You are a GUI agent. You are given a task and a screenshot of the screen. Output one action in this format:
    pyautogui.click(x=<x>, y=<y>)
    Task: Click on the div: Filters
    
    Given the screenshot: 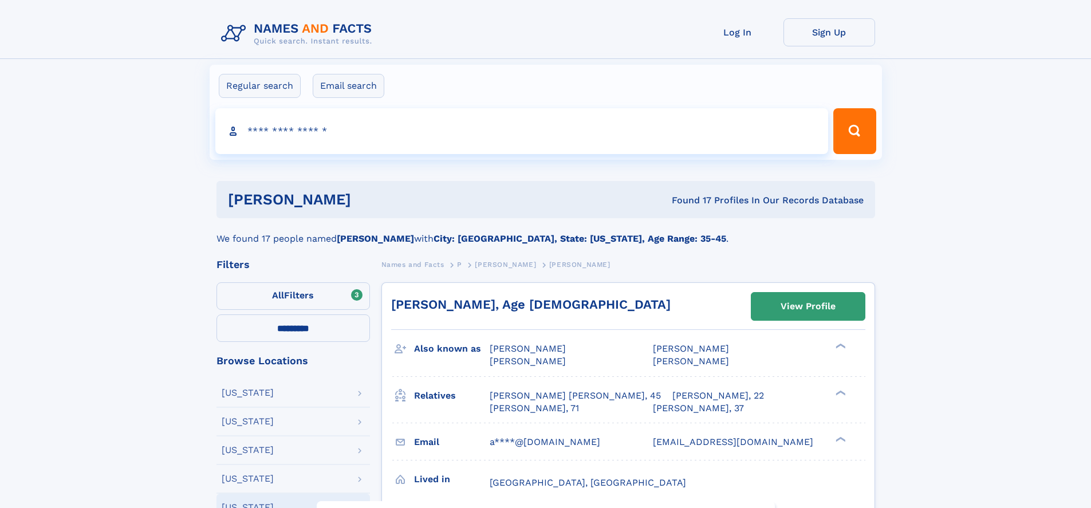 What is the action you would take?
    pyautogui.click(x=293, y=265)
    